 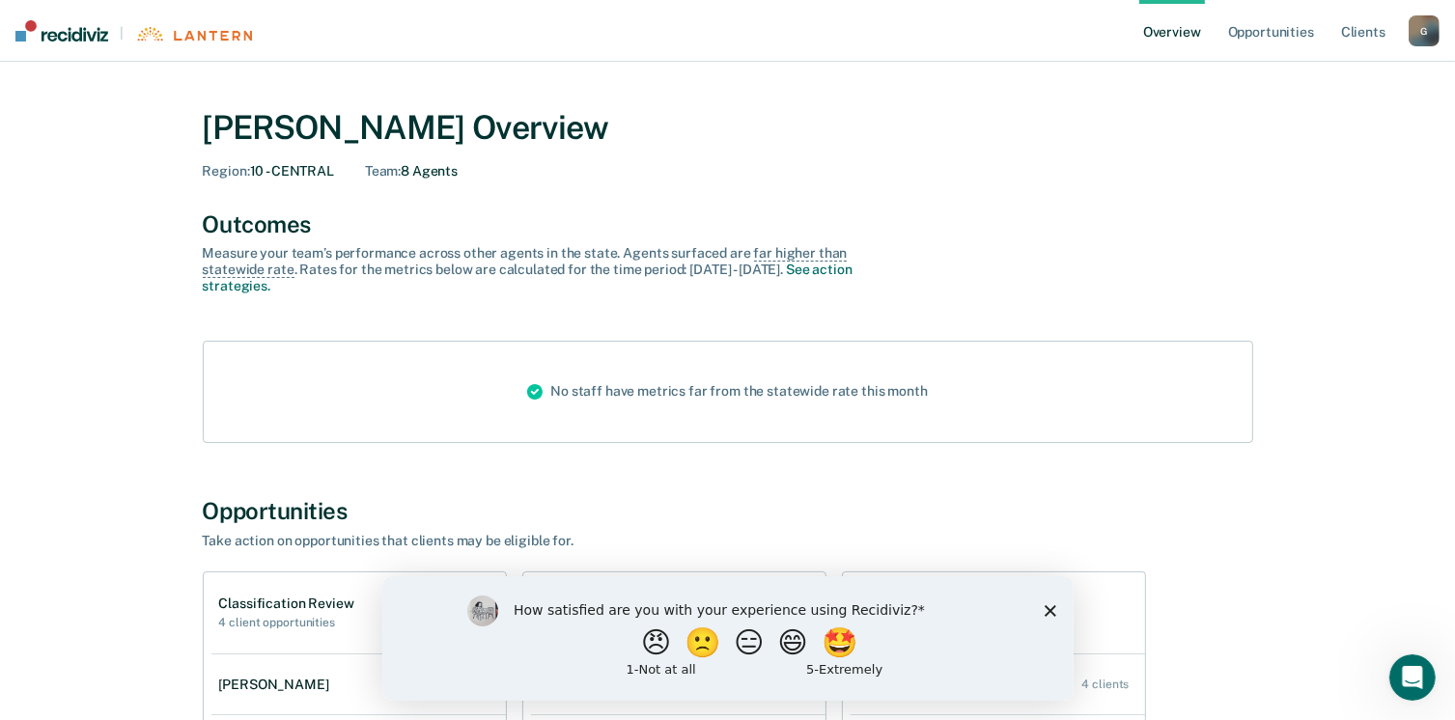 I want to click on div: 8 Agents, so click(x=411, y=171).